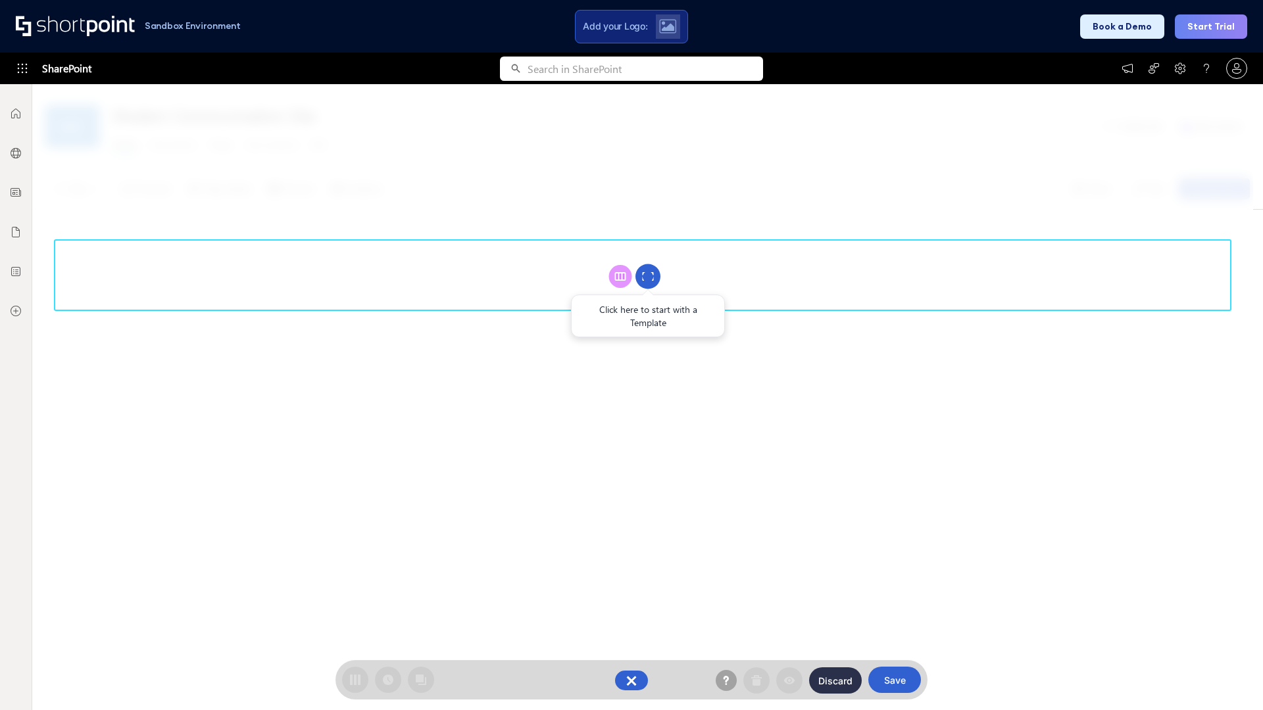 Image resolution: width=1263 pixels, height=710 pixels. What do you see at coordinates (895, 680) in the screenshot?
I see `button: Save` at bounding box center [895, 680].